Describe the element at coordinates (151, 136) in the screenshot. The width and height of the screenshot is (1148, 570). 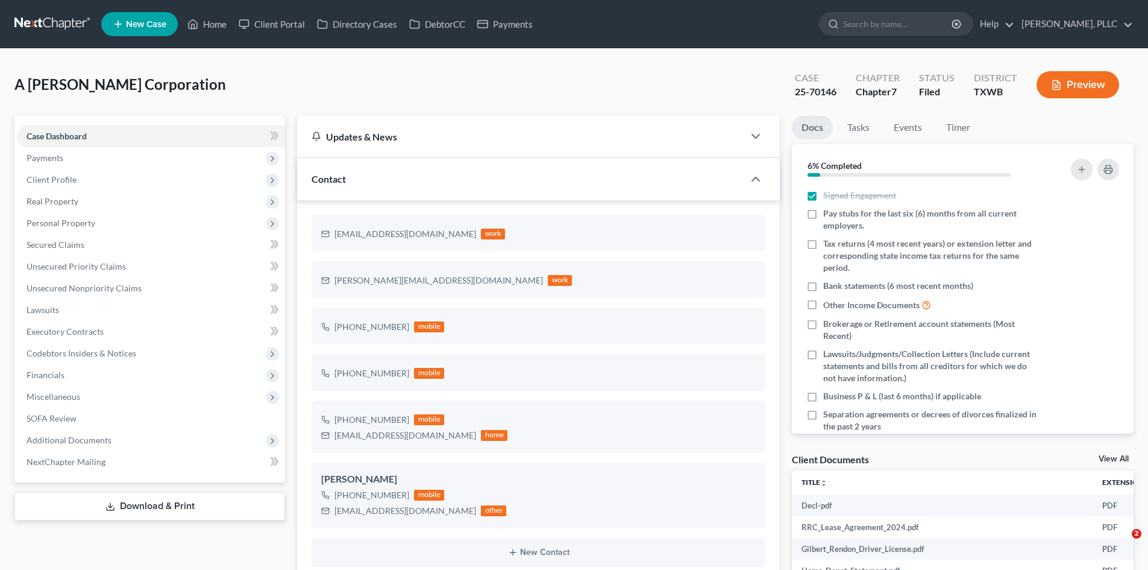
I see `a: Case Dashboard` at that location.